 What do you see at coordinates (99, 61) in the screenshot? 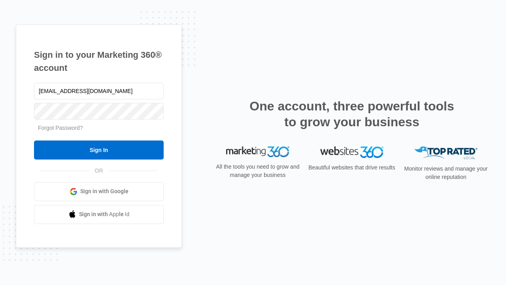
I see `h1: Sign in to your Marketing 360® account` at bounding box center [99, 61].